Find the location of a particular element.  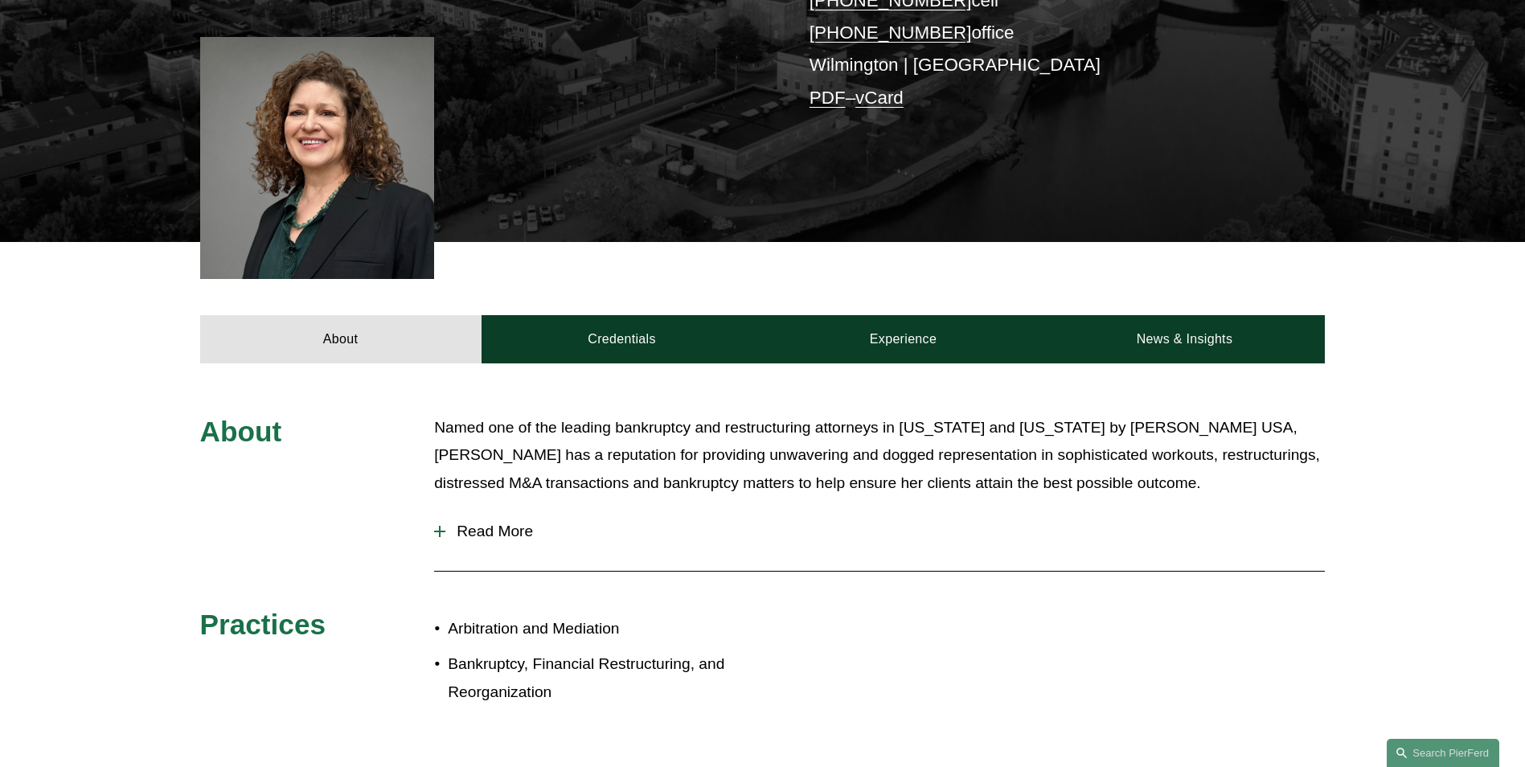

a: Credentials is located at coordinates (622, 339).